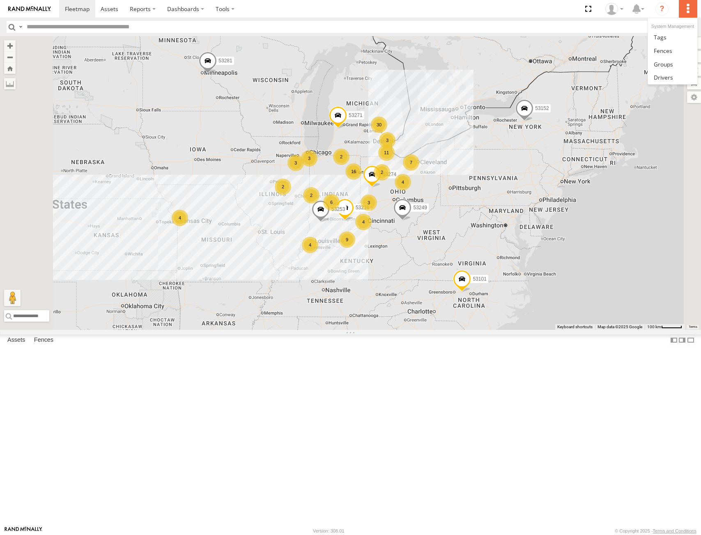 The height and width of the screenshot is (535, 701). Describe the element at coordinates (694, 97) in the screenshot. I see `label: Map Settings` at that location.